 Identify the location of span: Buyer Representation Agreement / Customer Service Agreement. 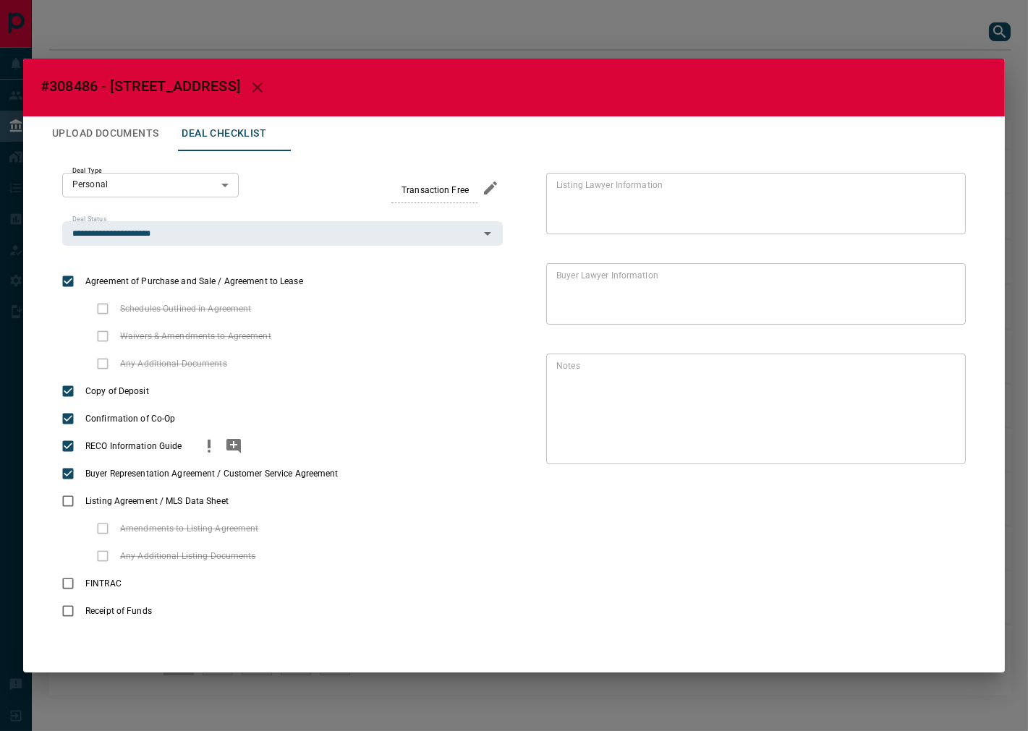
(212, 474).